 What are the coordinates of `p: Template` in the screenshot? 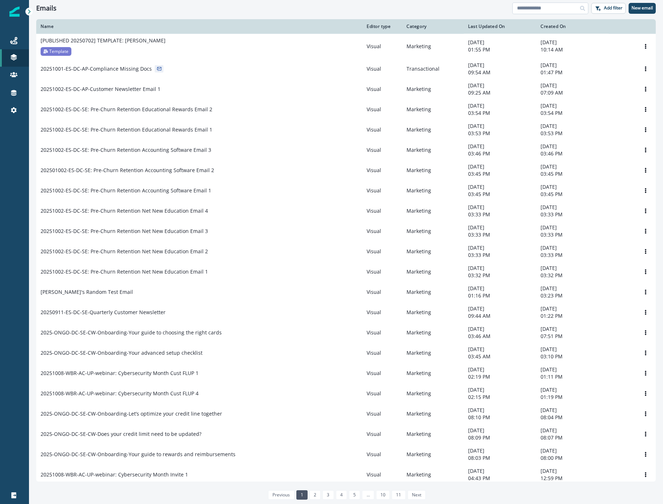 It's located at (59, 51).